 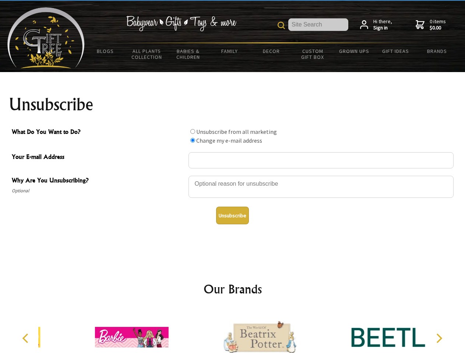 I want to click on span: Your E-mail Address, so click(x=98, y=157).